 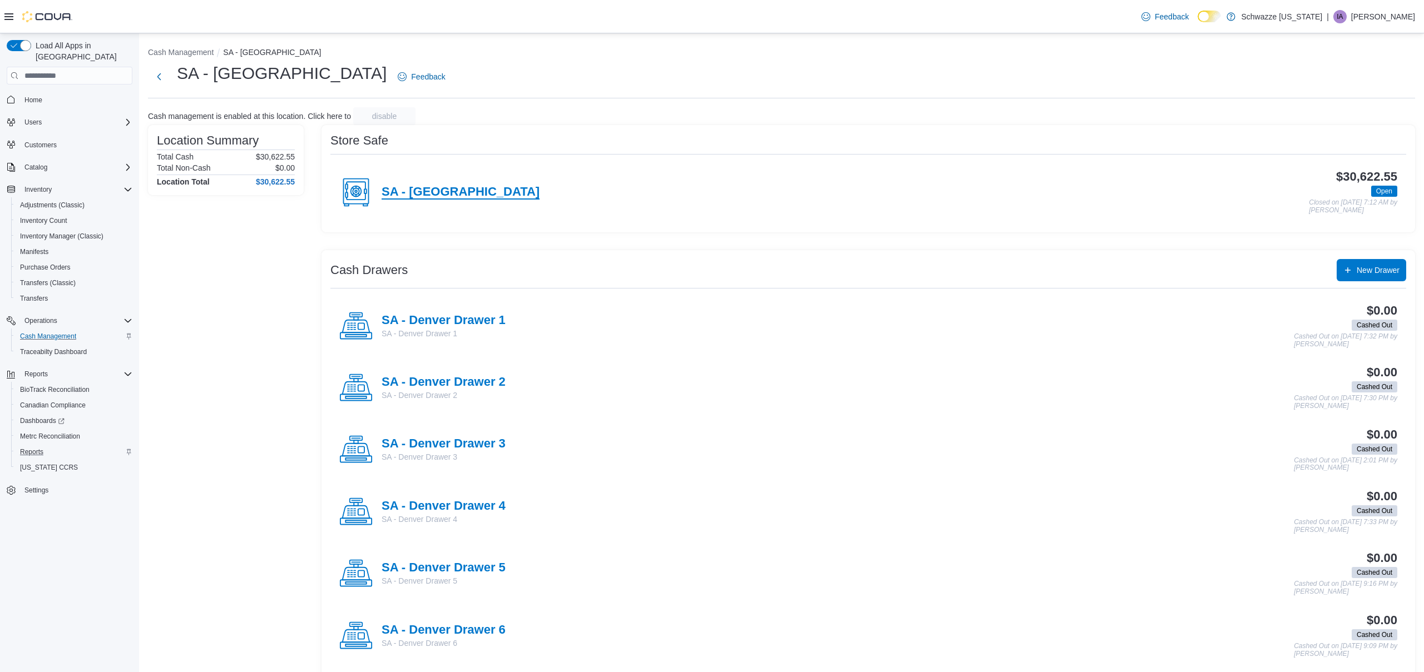 What do you see at coordinates (74, 437) in the screenshot?
I see `button: Metrc Reconciliation` at bounding box center [74, 437].